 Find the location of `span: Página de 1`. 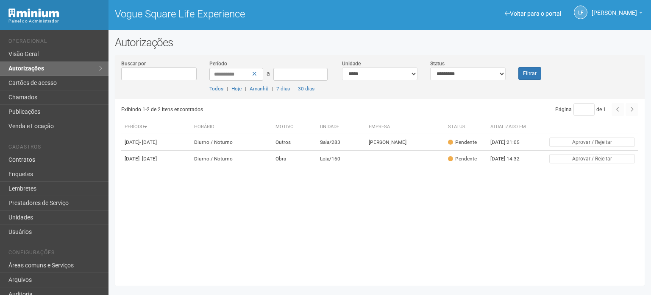

span: Página de 1 is located at coordinates (581, 109).